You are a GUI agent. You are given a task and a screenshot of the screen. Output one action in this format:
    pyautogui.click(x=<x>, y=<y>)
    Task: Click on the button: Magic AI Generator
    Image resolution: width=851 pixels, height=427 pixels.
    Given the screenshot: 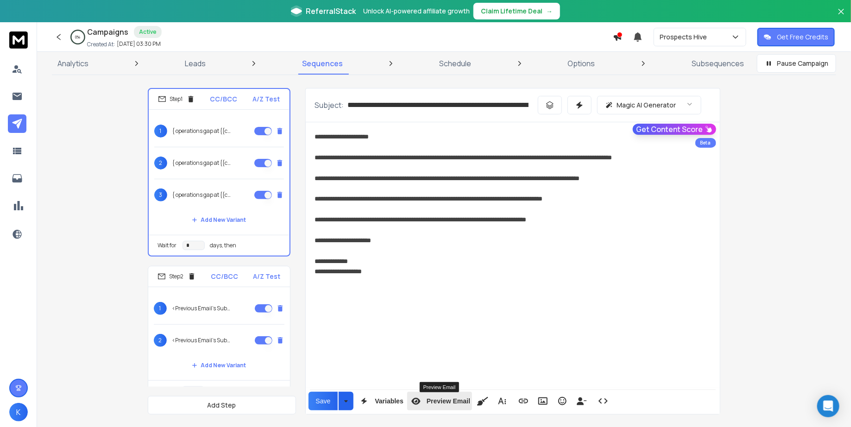 What is the action you would take?
    pyautogui.click(x=649, y=105)
    